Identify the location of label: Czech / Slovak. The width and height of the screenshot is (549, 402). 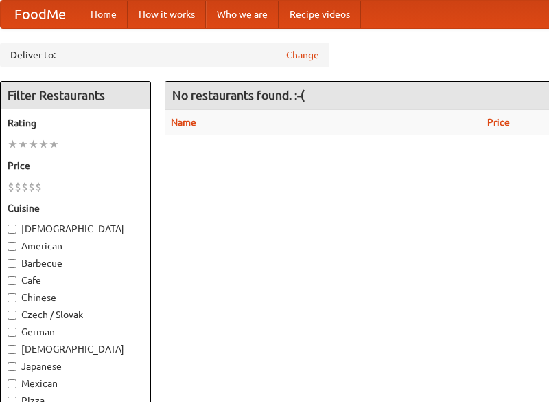
(76, 314).